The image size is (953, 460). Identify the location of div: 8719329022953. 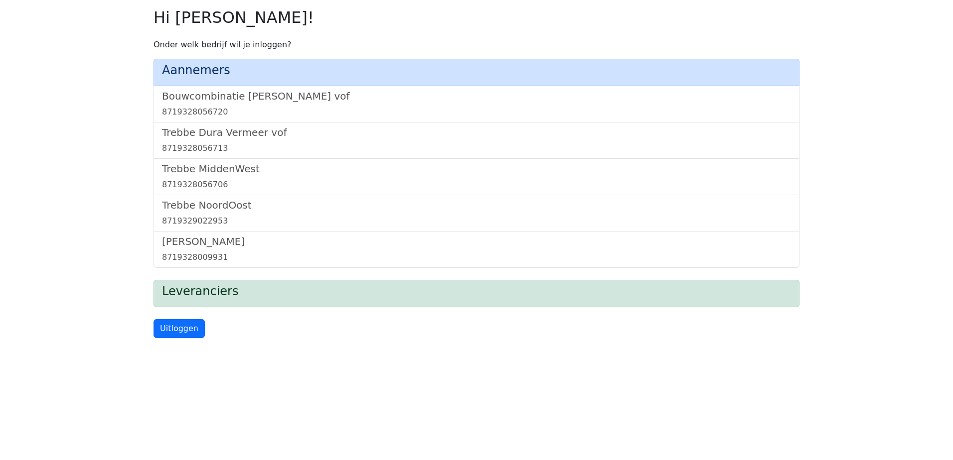
(476, 221).